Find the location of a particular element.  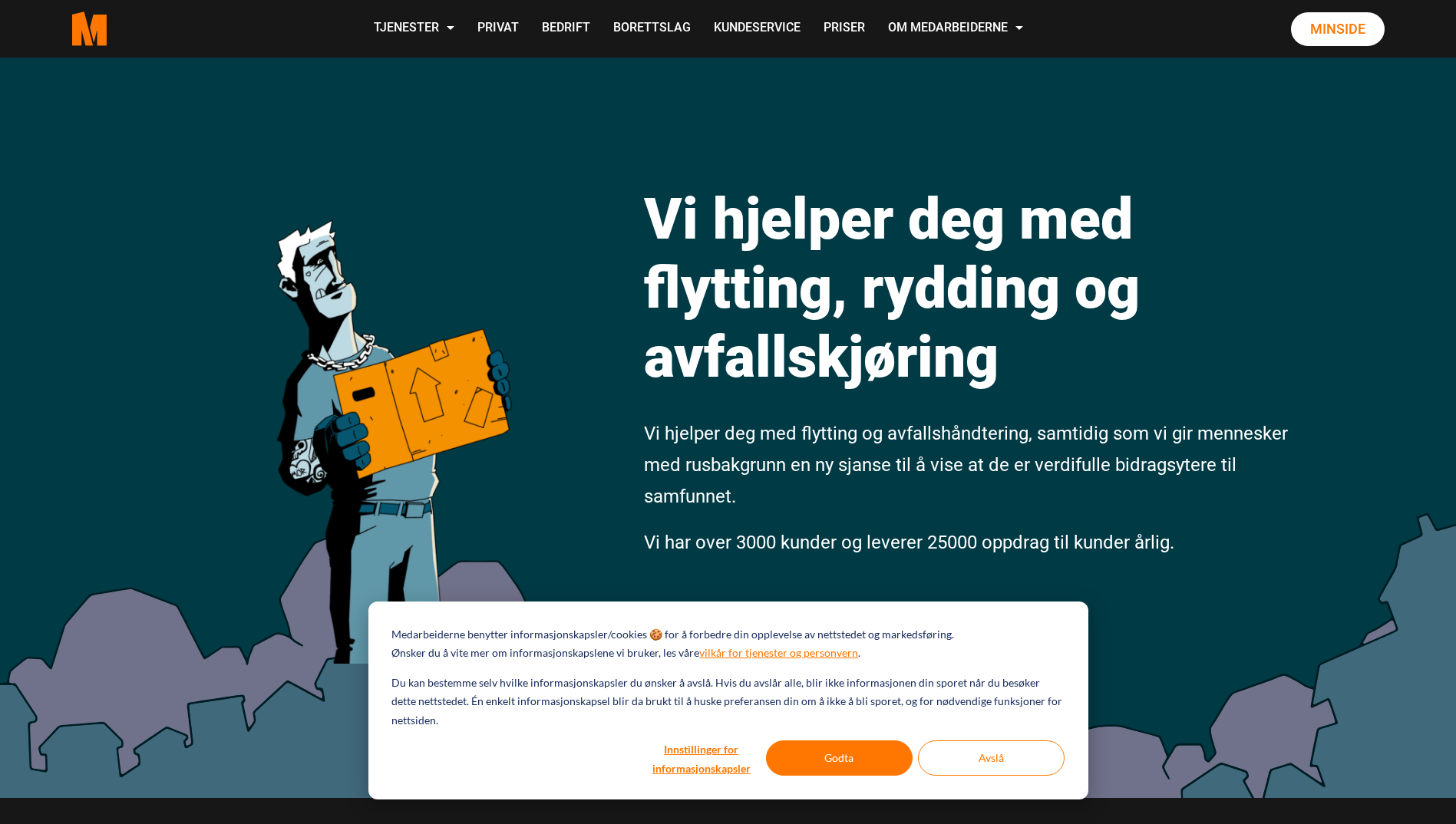

div: Cookie banner is located at coordinates (728, 701).